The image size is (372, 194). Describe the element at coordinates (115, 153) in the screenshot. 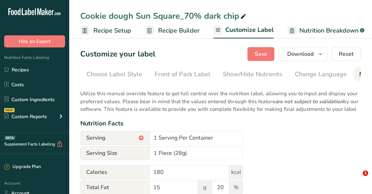

I see `span: Serving Size` at that location.